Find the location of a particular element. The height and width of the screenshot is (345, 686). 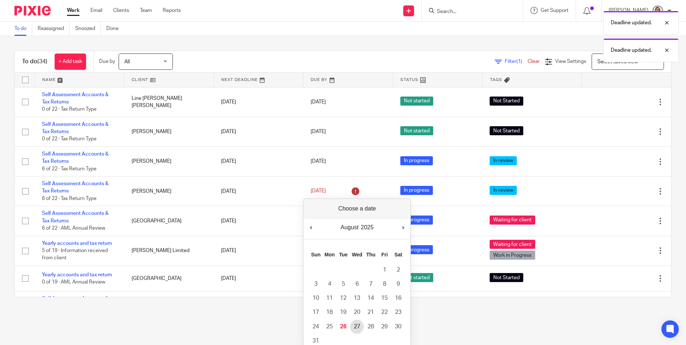

span: Select saved view is located at coordinates (618, 62).